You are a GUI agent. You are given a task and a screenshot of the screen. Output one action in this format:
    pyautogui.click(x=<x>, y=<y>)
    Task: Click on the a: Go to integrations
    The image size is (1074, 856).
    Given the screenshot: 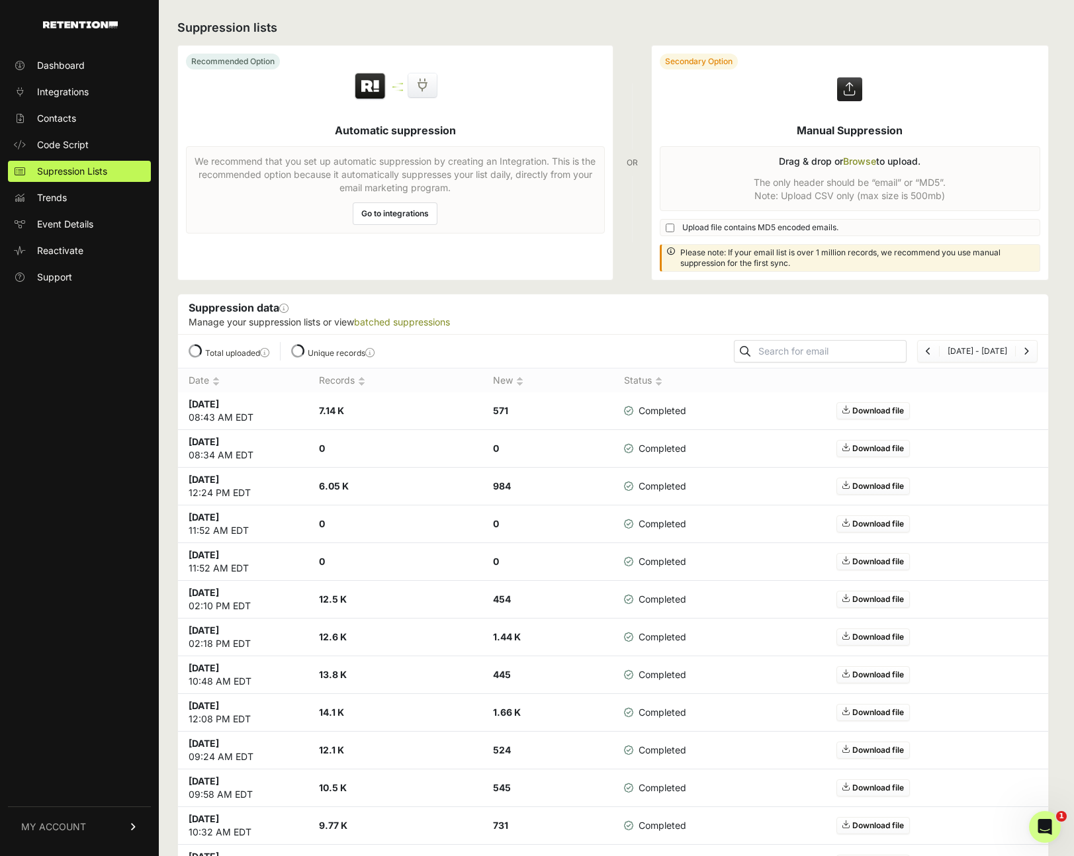 What is the action you would take?
    pyautogui.click(x=395, y=214)
    